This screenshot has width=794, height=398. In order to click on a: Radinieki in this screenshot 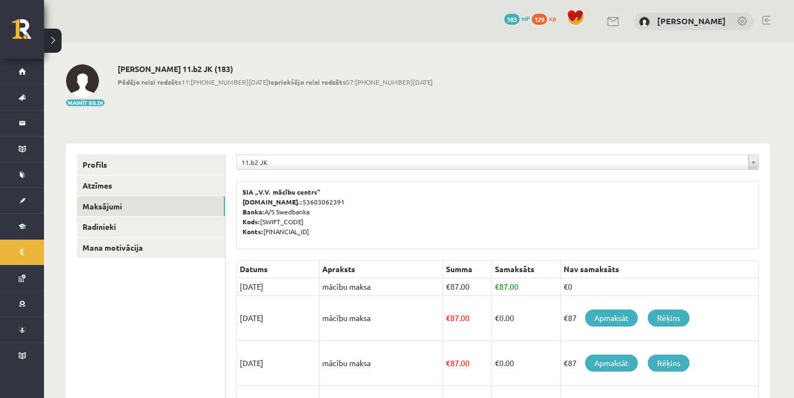, I will do `click(151, 227)`.